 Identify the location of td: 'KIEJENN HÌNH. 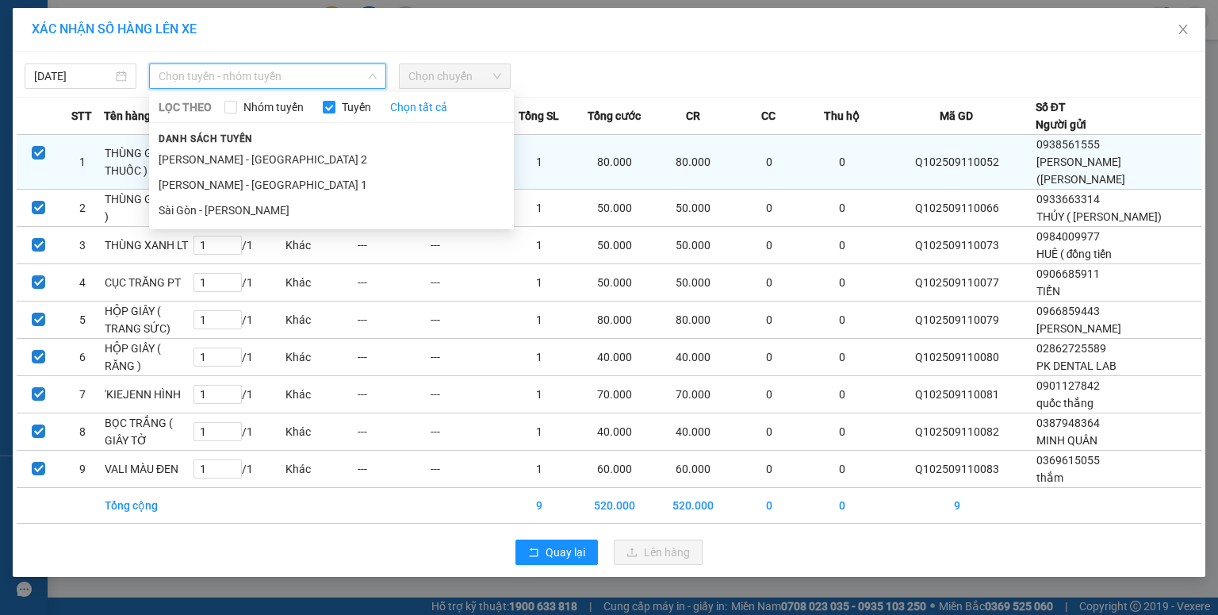
(148, 394).